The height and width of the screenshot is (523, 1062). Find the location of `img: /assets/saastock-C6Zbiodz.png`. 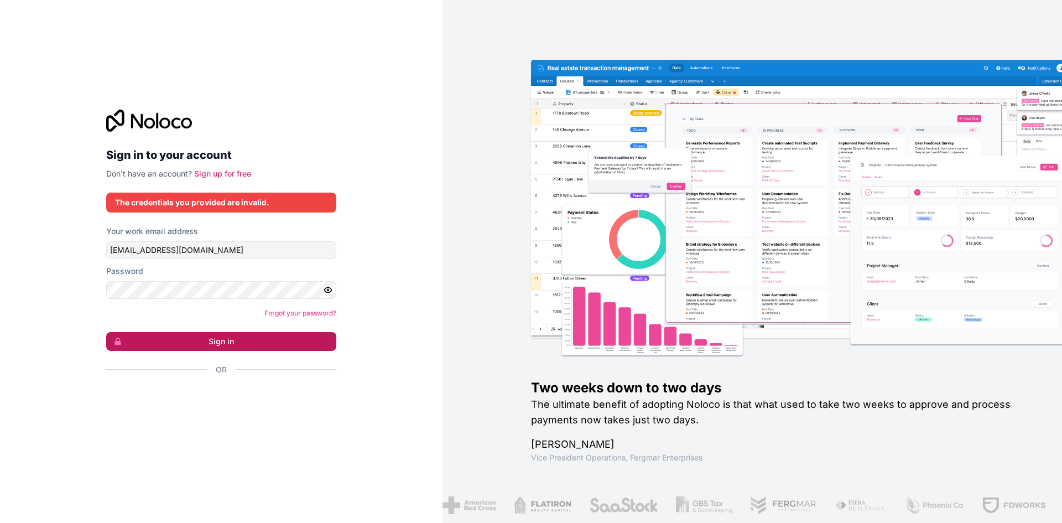

img: /assets/saastock-C6Zbiodz.png is located at coordinates (620, 505).